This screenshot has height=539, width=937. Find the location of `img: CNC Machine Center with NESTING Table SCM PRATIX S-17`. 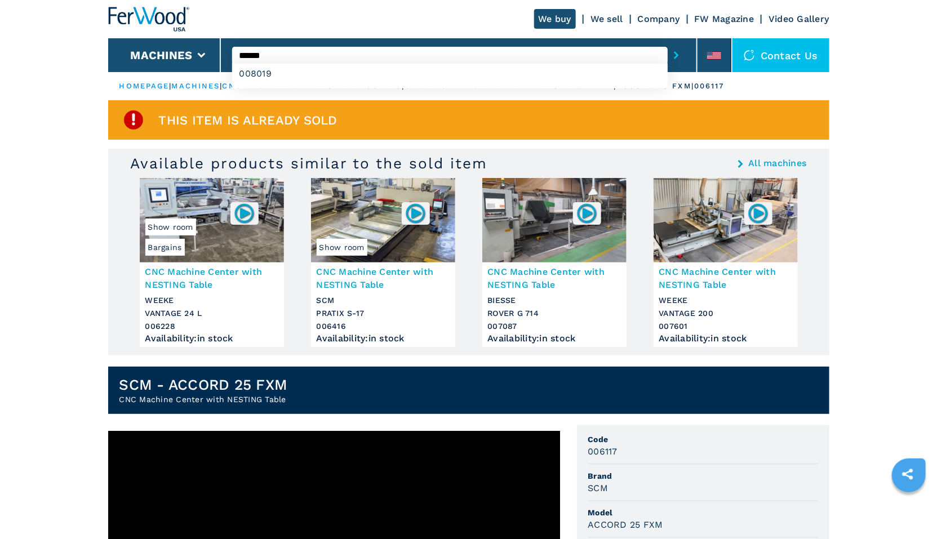

img: CNC Machine Center with NESTING Table SCM PRATIX S-17 is located at coordinates (383, 220).